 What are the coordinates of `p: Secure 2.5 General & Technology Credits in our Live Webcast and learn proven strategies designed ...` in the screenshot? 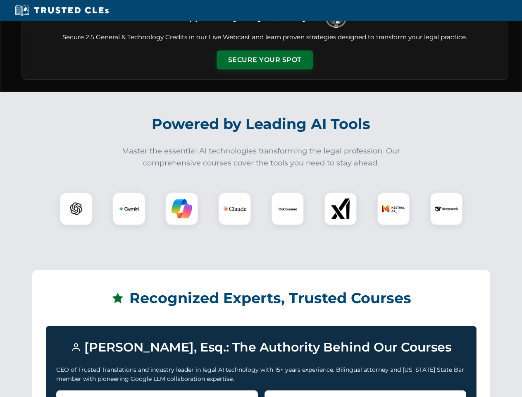 It's located at (265, 37).